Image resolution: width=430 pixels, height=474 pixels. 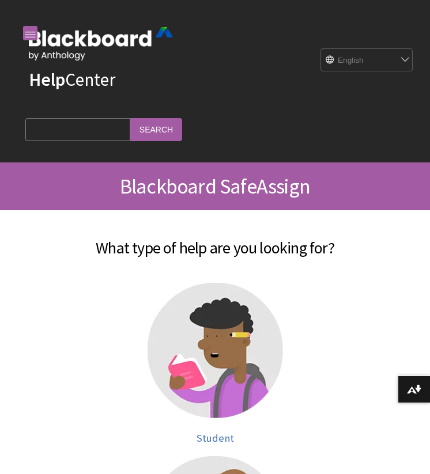 I want to click on img: Student help, so click(x=215, y=350).